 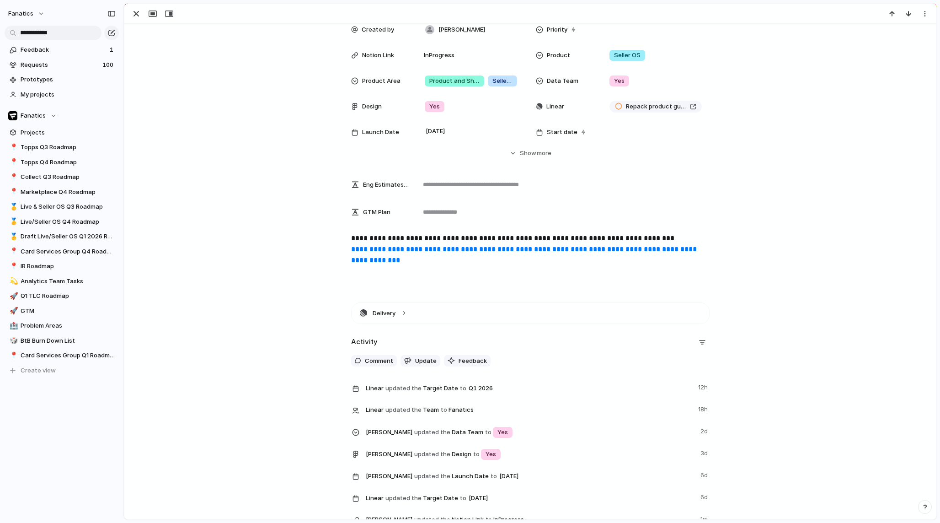 What do you see at coordinates (62, 355) in the screenshot?
I see `div: 📍Card Services Group Q1 Roadmap` at bounding box center [62, 355].